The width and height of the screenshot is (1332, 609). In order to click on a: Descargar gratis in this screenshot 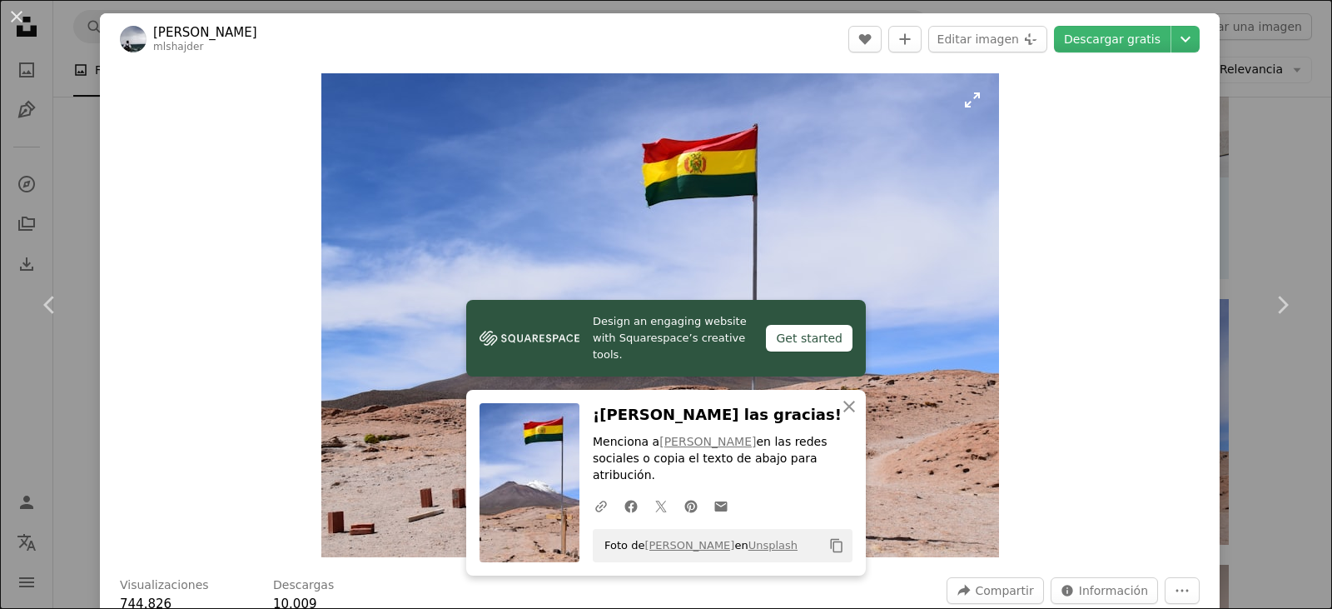, I will do `click(1112, 39)`.